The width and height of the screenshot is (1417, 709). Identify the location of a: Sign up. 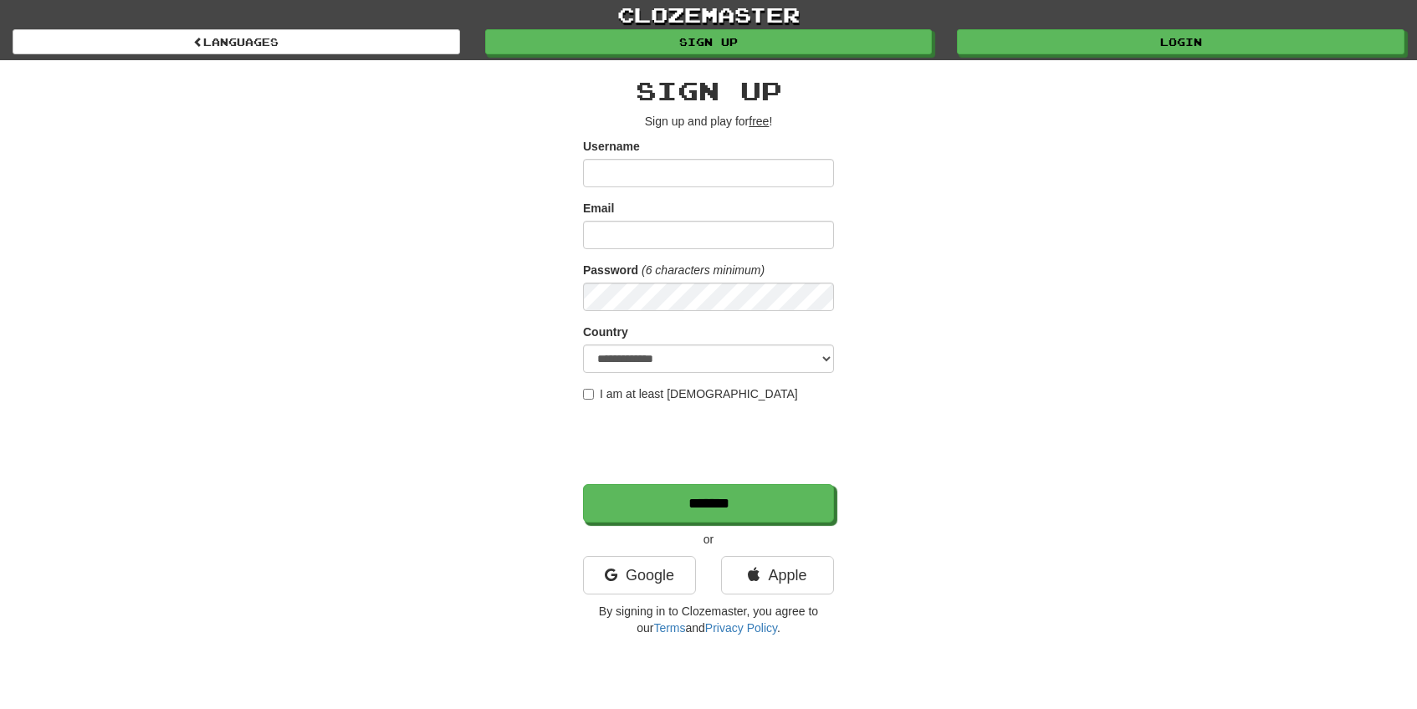
(709, 42).